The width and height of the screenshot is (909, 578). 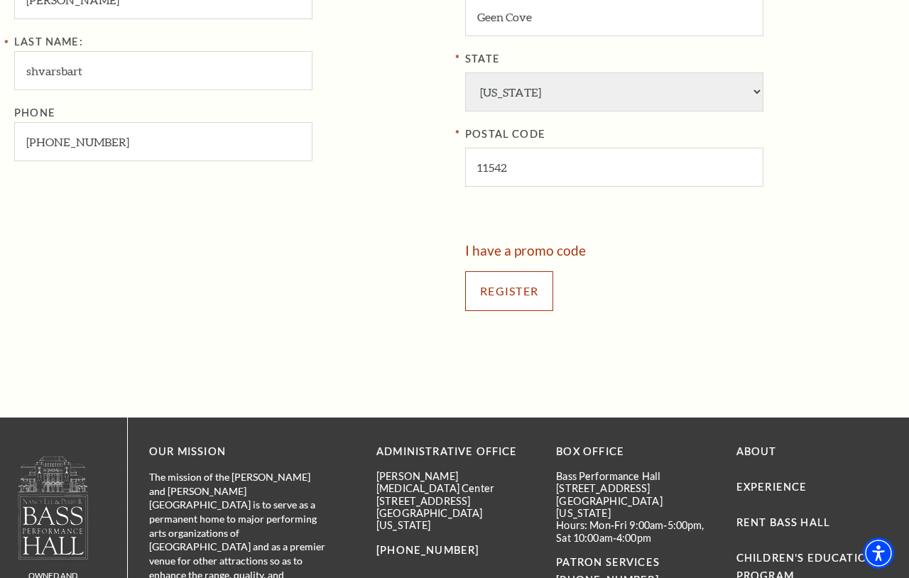 What do you see at coordinates (614, 167) in the screenshot?
I see `input: POSTAL CODE` at bounding box center [614, 167].